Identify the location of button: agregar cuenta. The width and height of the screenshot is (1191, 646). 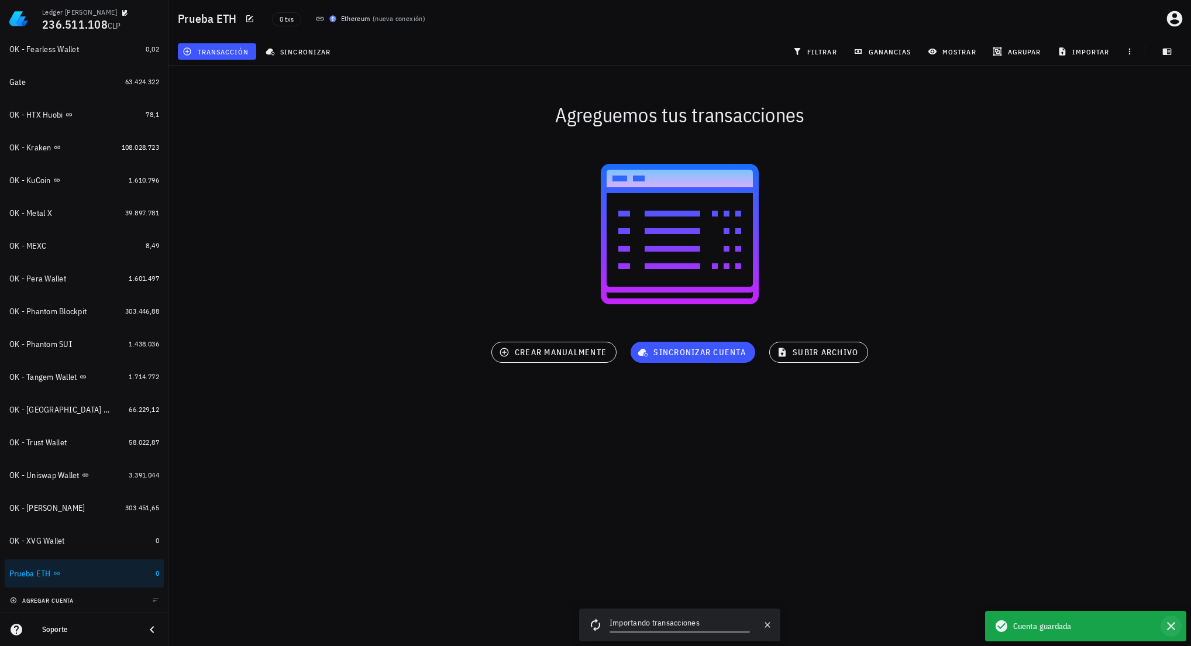
(43, 600).